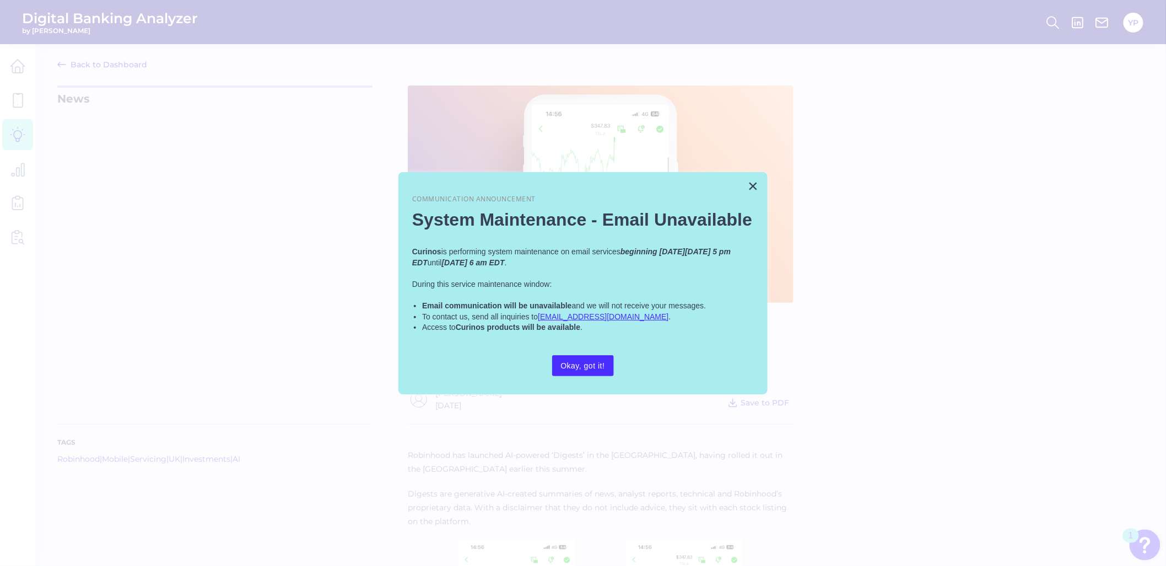 The height and width of the screenshot is (566, 1166). Describe the element at coordinates (427, 251) in the screenshot. I see `strong: Curinos` at that location.